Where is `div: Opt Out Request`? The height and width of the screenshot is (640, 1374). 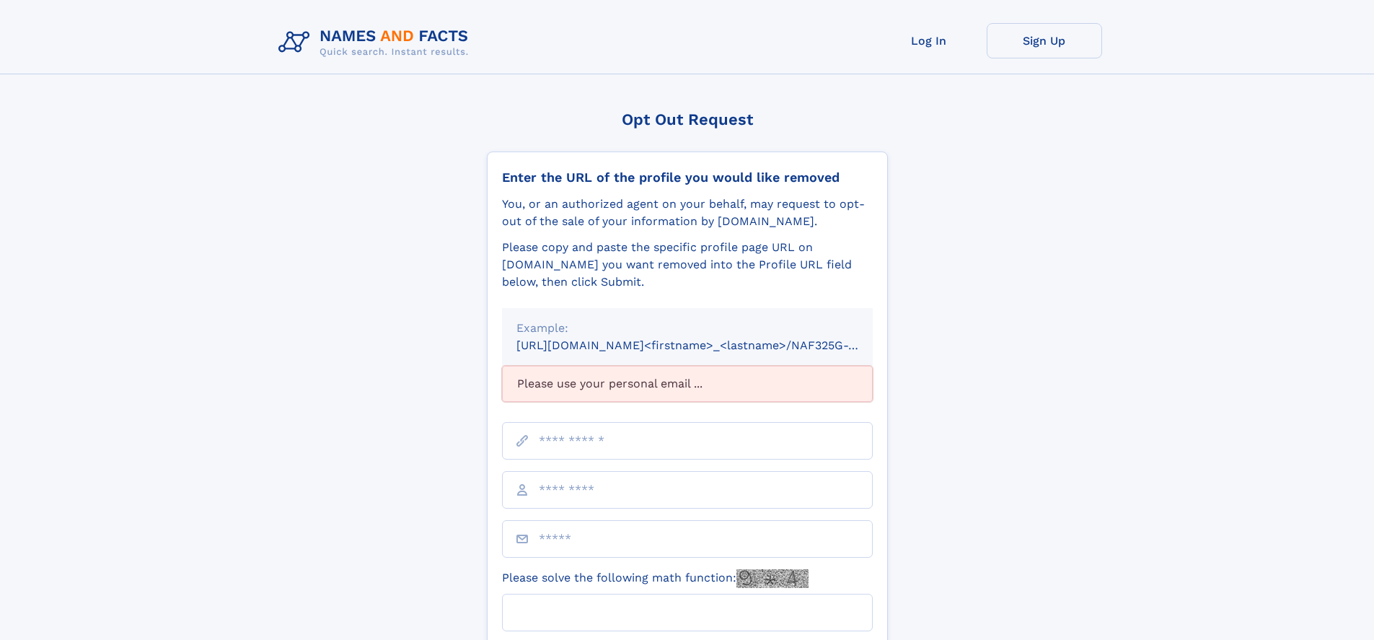 div: Opt Out Request is located at coordinates (687, 119).